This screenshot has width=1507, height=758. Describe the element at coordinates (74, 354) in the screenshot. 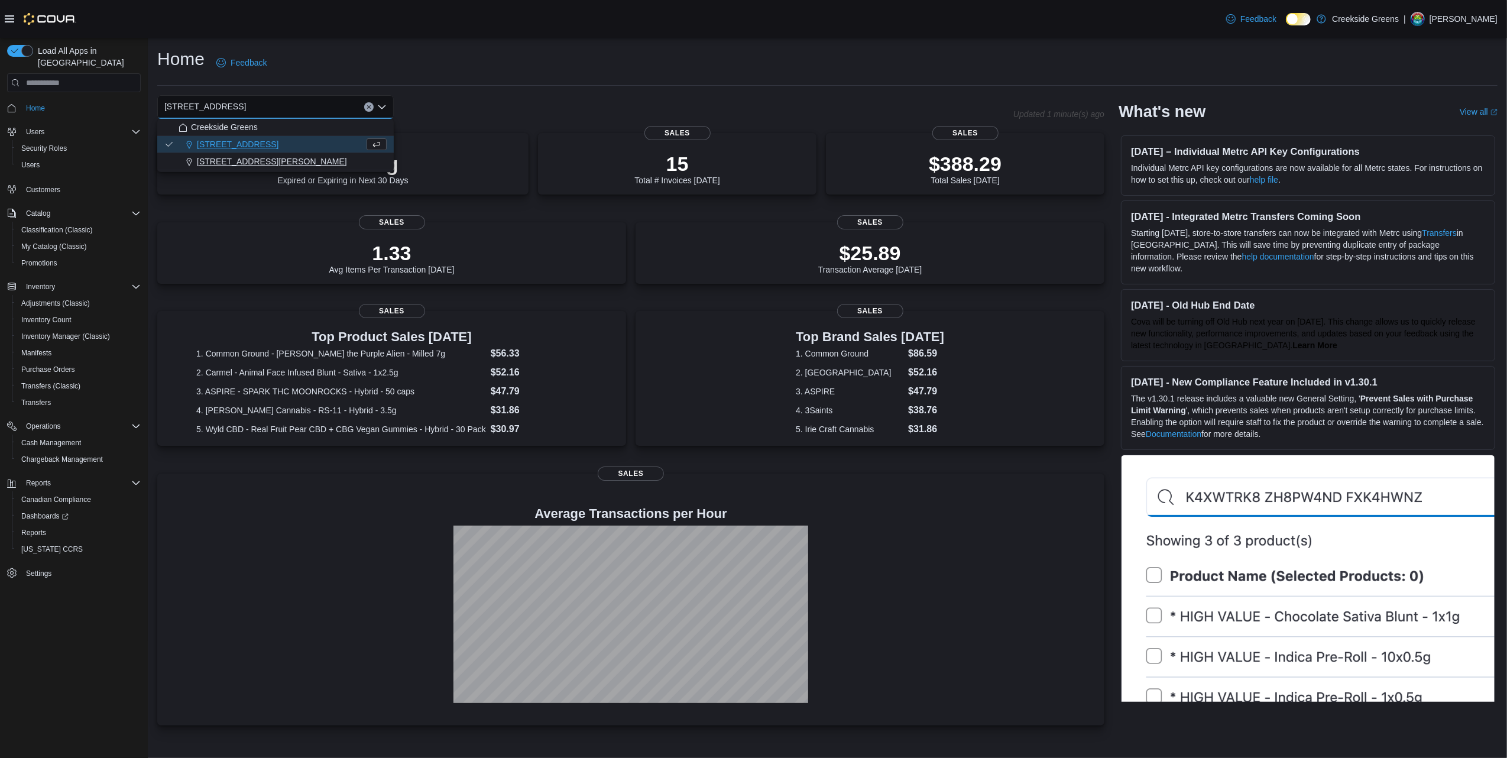

I see `nav: Complex example` at that location.